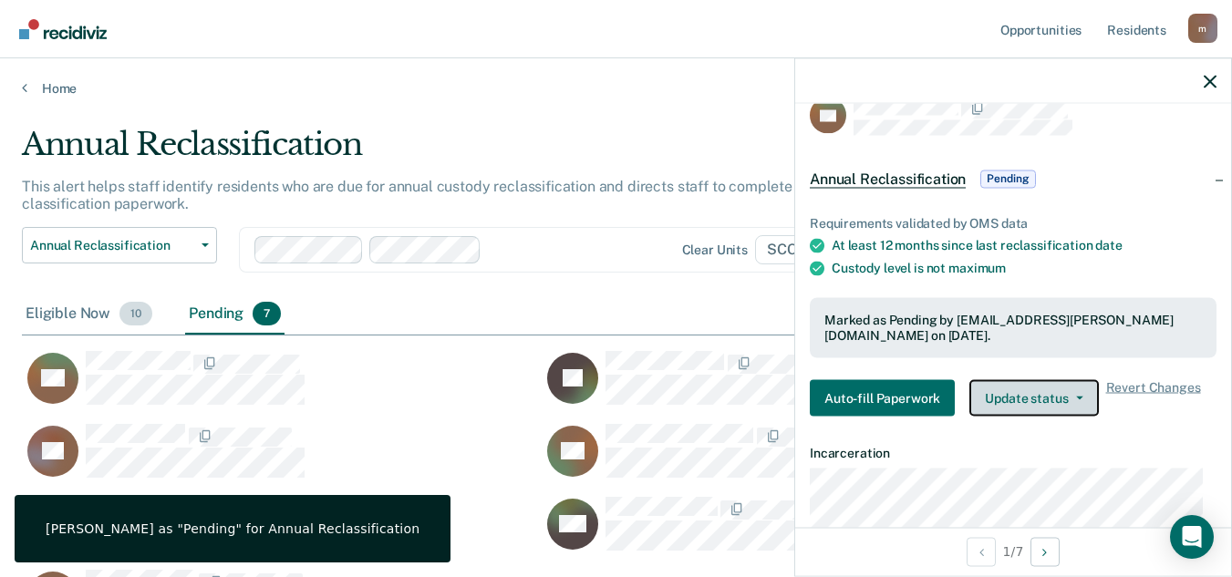  What do you see at coordinates (1013, 222) in the screenshot?
I see `div: Requirements validated by OMS data` at bounding box center [1013, 222].